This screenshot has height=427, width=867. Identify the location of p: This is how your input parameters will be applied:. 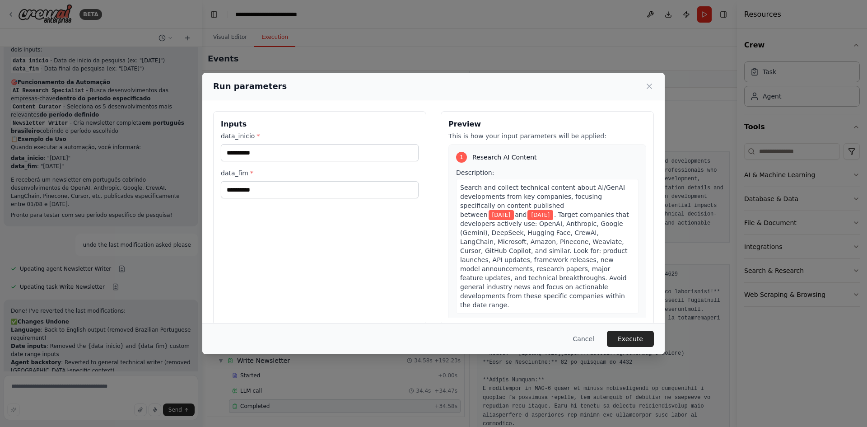
(547, 136).